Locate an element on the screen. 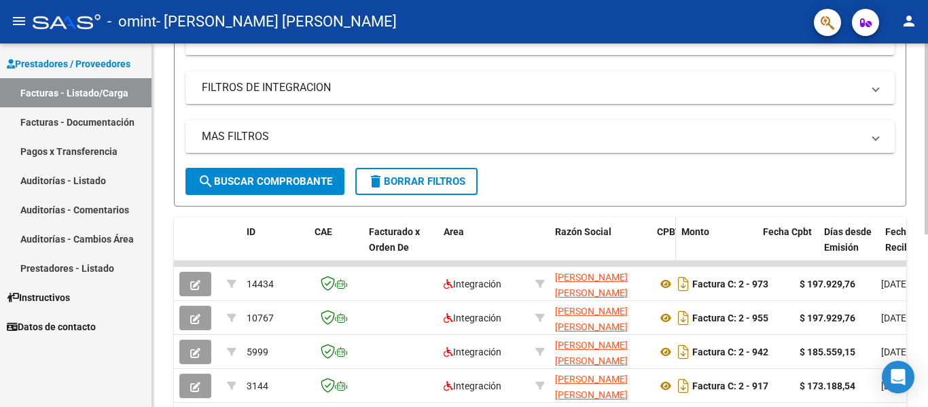  datatable-header-cell: Monto is located at coordinates (717, 247).